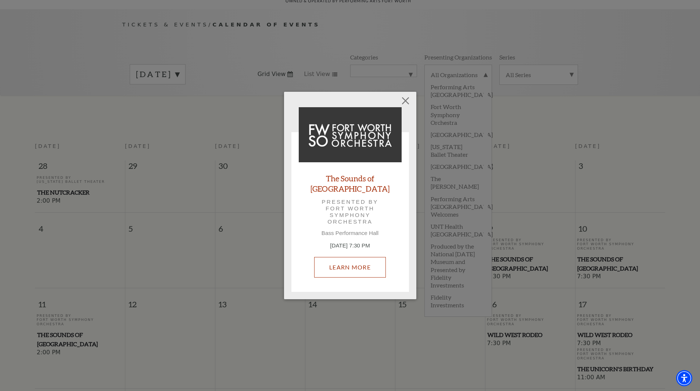  Describe the element at coordinates (684, 378) in the screenshot. I see `div: Accessibility Menu` at that location.